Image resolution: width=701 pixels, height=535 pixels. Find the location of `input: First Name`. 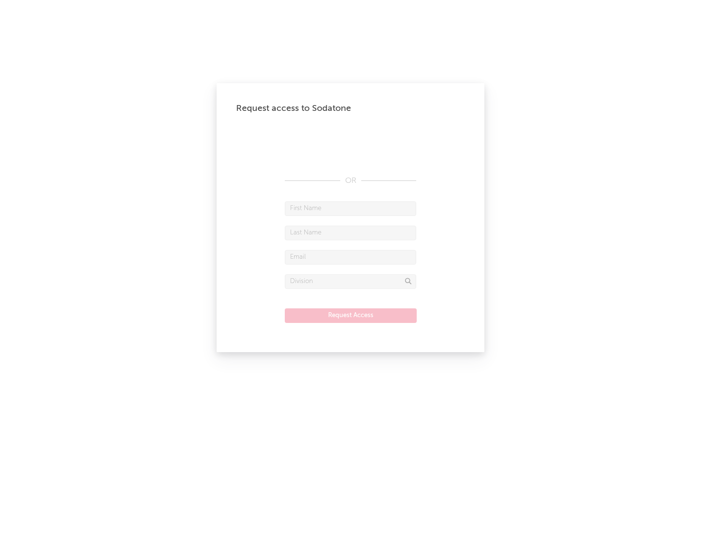

input: First Name is located at coordinates (350, 209).